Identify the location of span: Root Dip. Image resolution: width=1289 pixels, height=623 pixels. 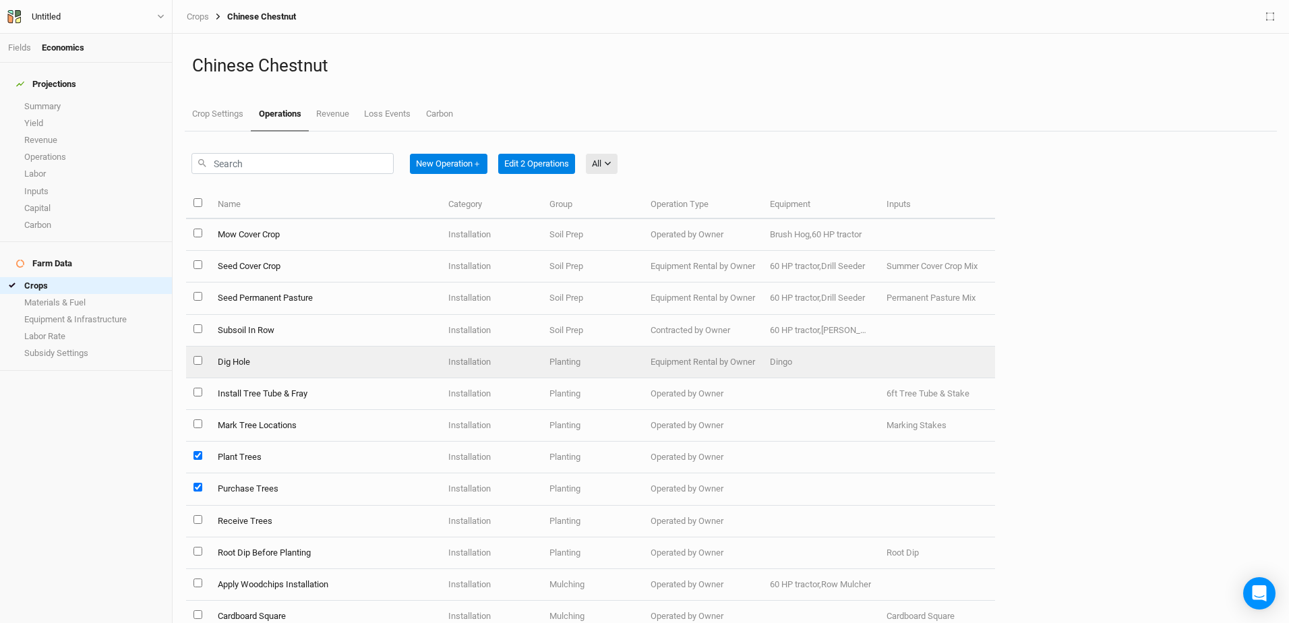
(902, 552).